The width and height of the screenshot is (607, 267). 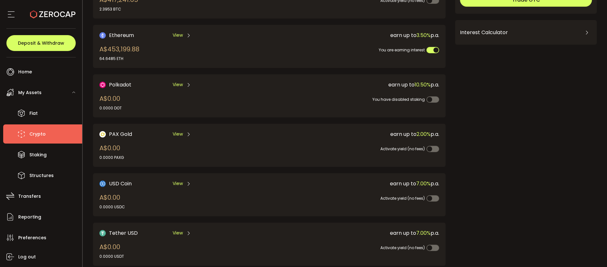 I want to click on img: USD Coin, so click(x=103, y=184).